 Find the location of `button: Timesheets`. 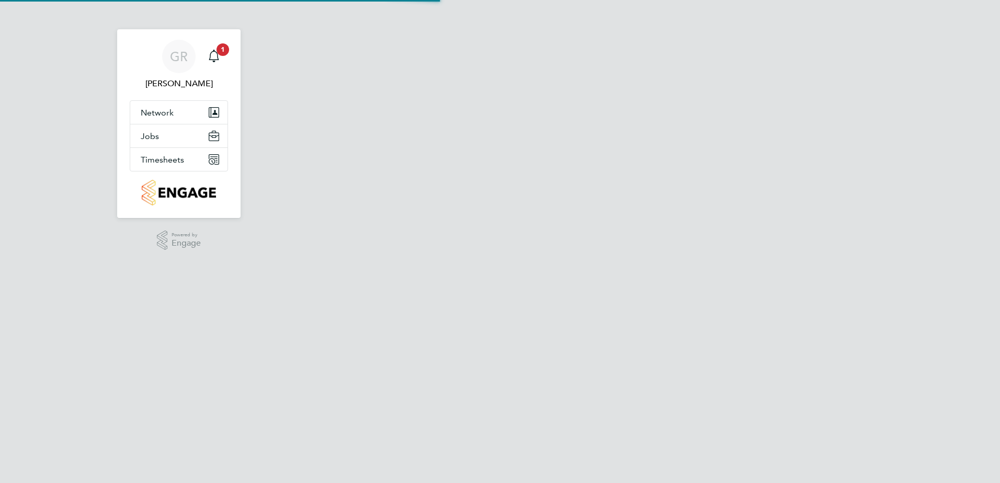

button: Timesheets is located at coordinates (179, 160).